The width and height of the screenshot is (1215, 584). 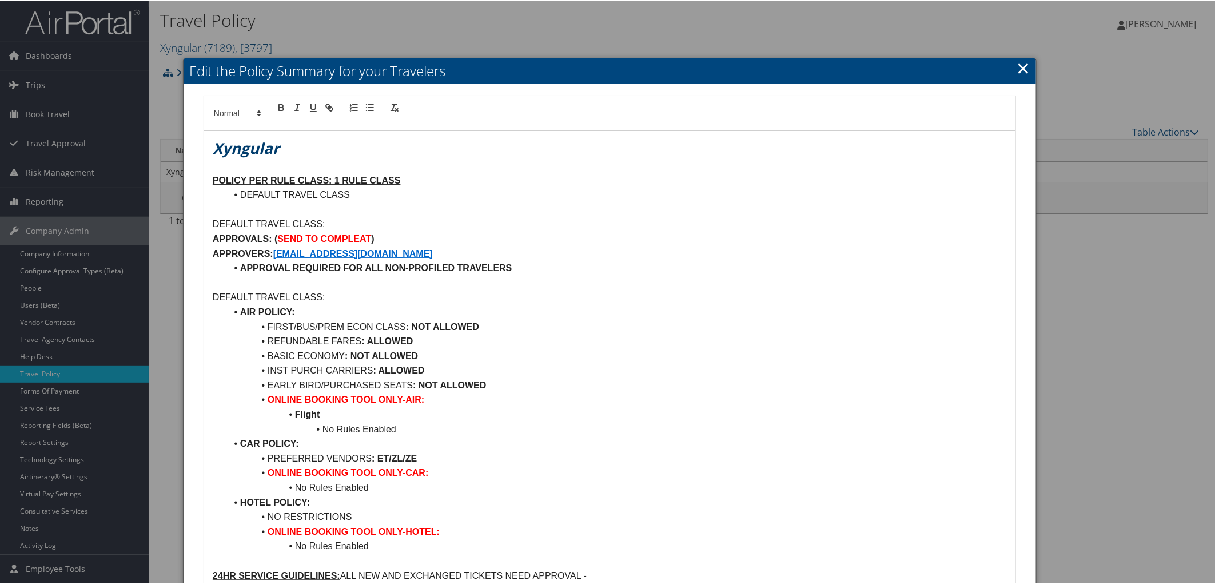 I want to click on em: Xyngular, so click(x=246, y=147).